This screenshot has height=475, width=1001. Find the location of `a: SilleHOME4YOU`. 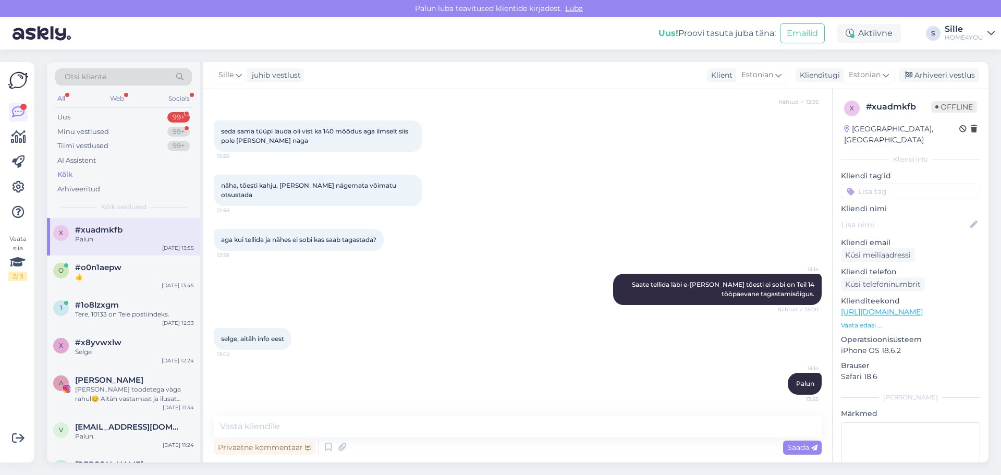

a: SilleHOME4YOU is located at coordinates (970, 33).